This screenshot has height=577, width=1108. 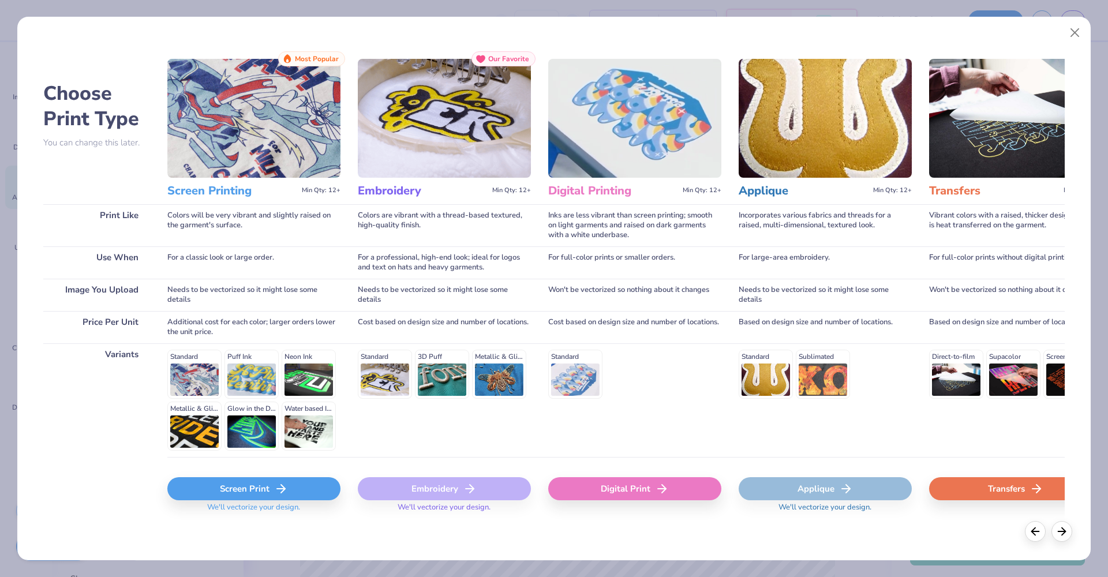 What do you see at coordinates (825, 489) in the screenshot?
I see `div: Applique` at bounding box center [825, 489].